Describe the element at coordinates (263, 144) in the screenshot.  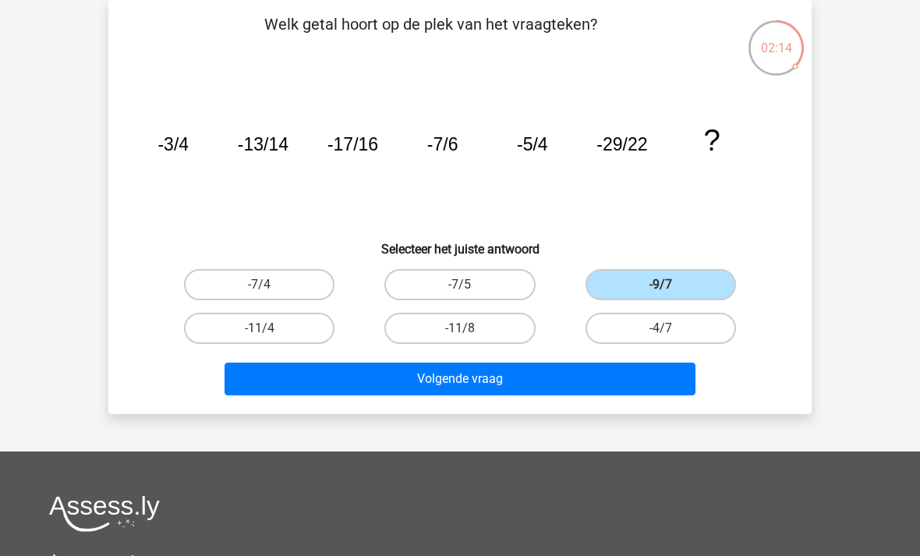
I see `tspan: -13/14` at that location.